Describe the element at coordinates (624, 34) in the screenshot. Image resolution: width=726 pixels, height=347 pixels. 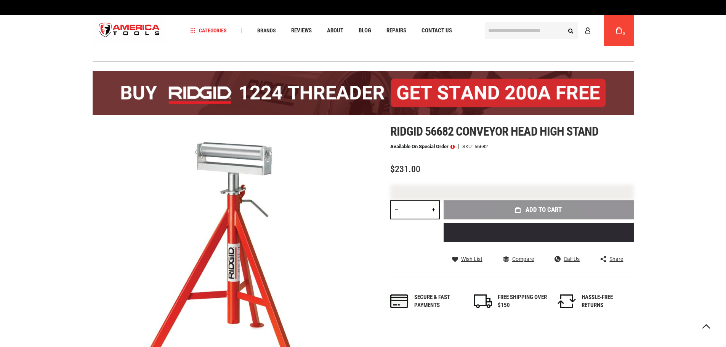
I see `span: 0` at that location.